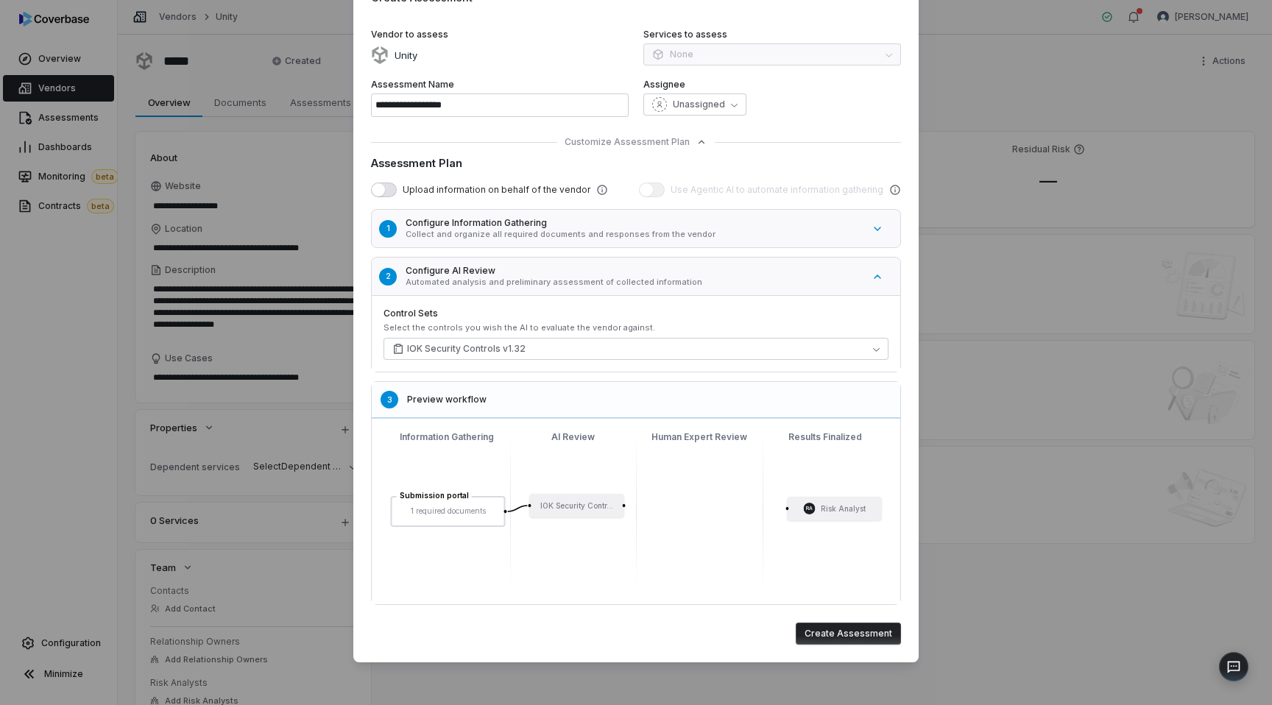 The image size is (1272, 705). What do you see at coordinates (389, 400) in the screenshot?
I see `div: 3` at bounding box center [389, 400].